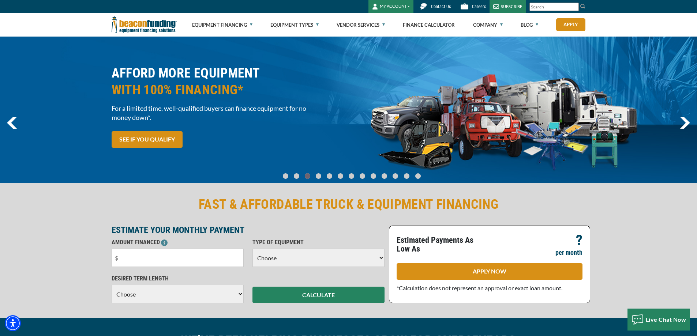 The width and height of the screenshot is (697, 336). I want to click on a: Go To Slide 5, so click(340, 176).